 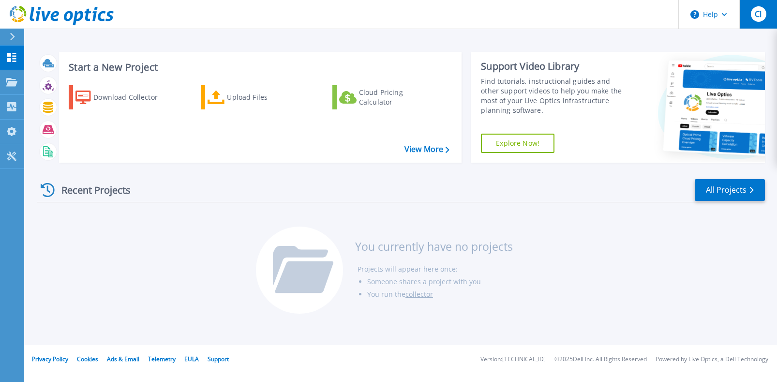 I want to click on div: Upload Files, so click(x=266, y=97).